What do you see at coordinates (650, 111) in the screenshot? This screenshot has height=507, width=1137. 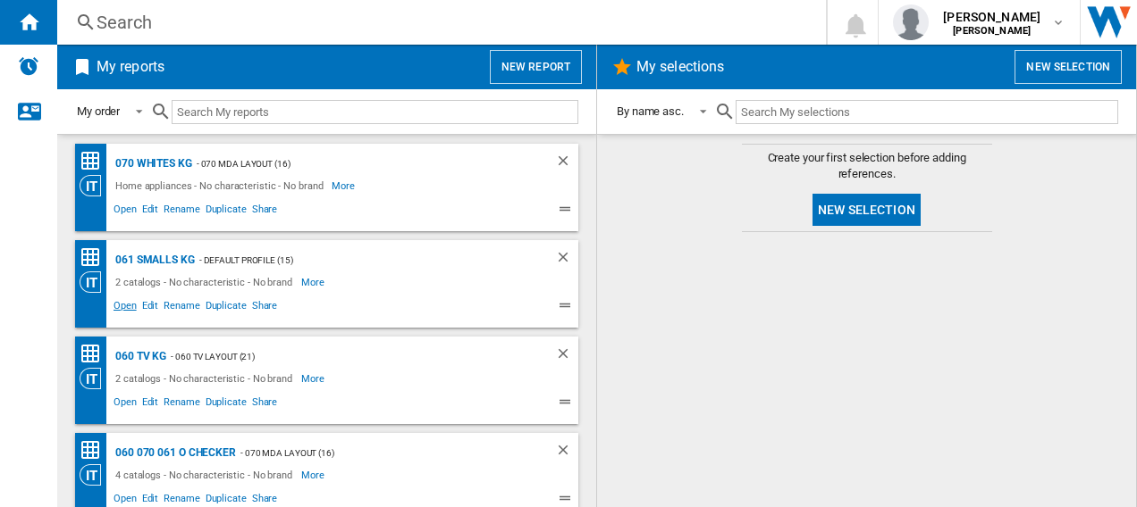 I see `div: By name asc.` at bounding box center [650, 111].